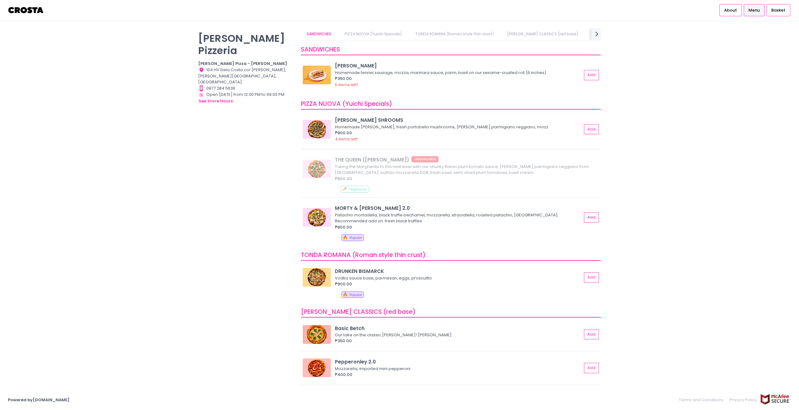  Describe the element at coordinates (346, 139) in the screenshot. I see `span: 4 items left!` at that location.